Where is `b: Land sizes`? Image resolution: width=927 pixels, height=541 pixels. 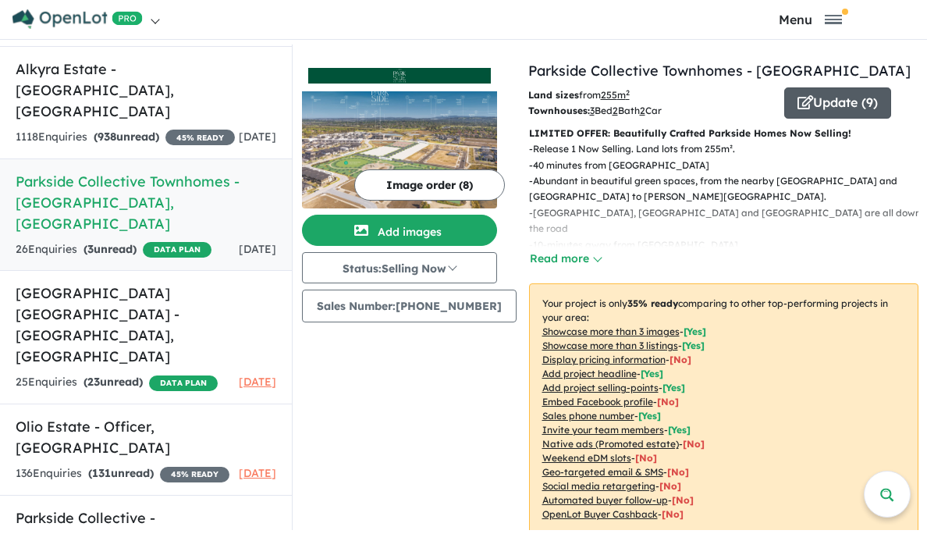 b: Land sizes is located at coordinates (553, 94).